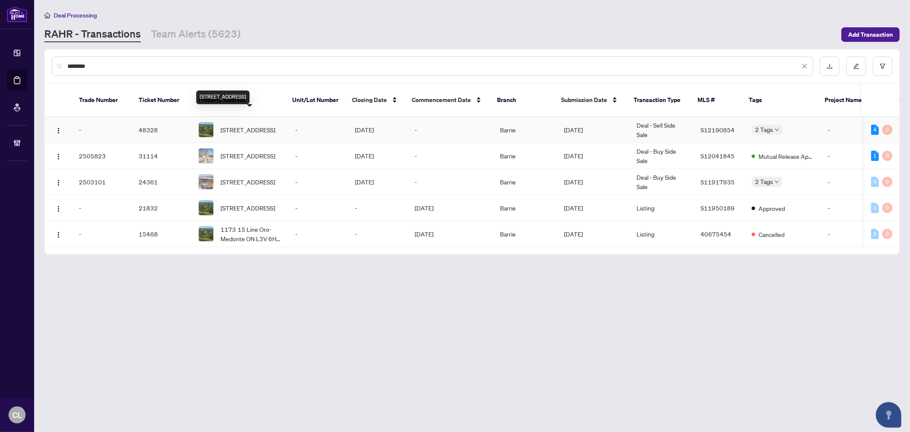  Describe the element at coordinates (718, 130) in the screenshot. I see `span: S12190854` at that location.